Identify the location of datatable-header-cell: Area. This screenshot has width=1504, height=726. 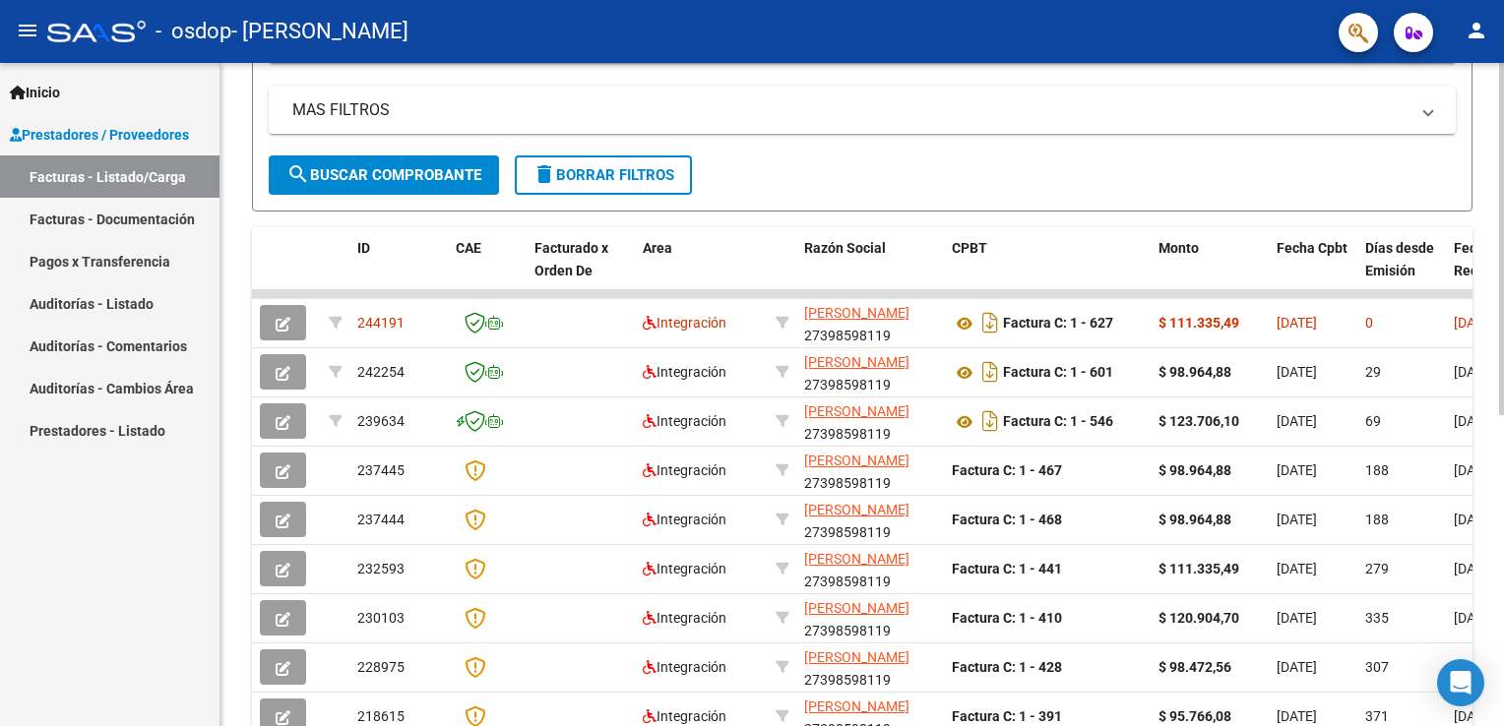
(701, 271).